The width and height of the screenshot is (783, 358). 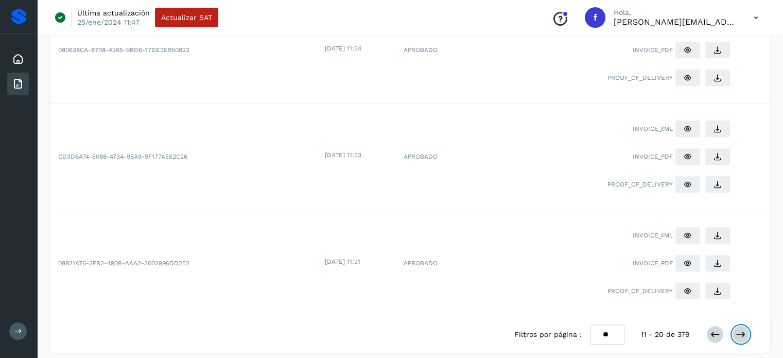 What do you see at coordinates (186, 17) in the screenshot?
I see `button: Actualizar SAT` at bounding box center [186, 17].